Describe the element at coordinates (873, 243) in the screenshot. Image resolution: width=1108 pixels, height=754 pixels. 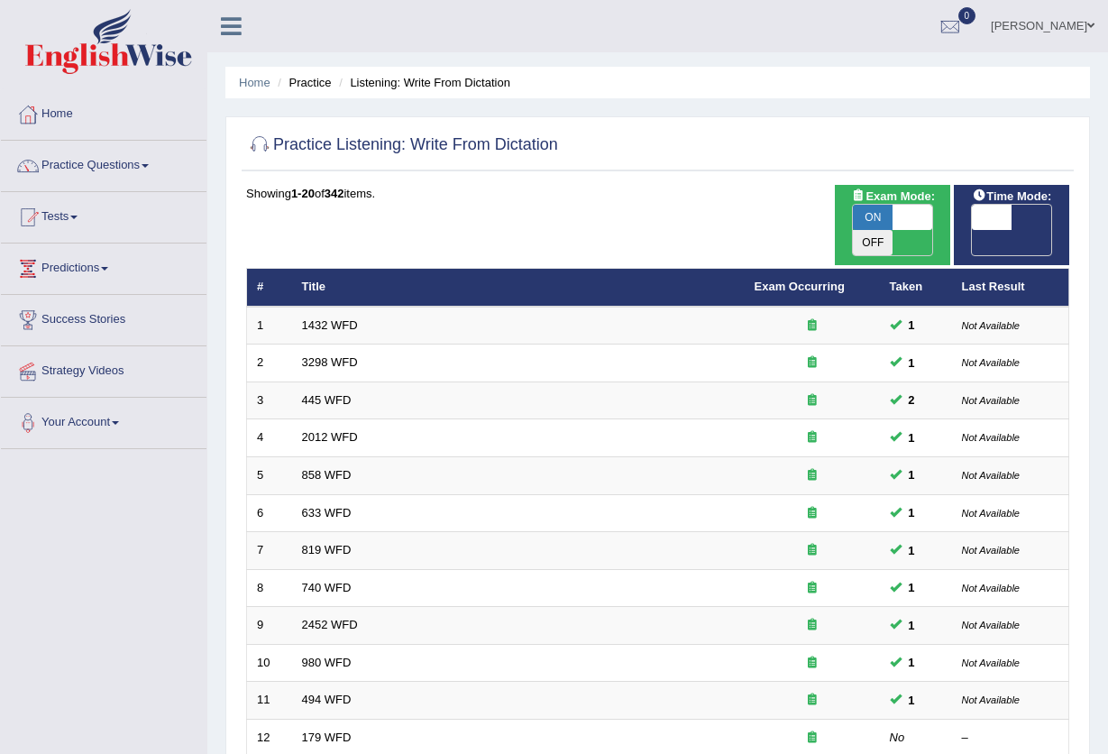
I see `span: OFF` at that location.